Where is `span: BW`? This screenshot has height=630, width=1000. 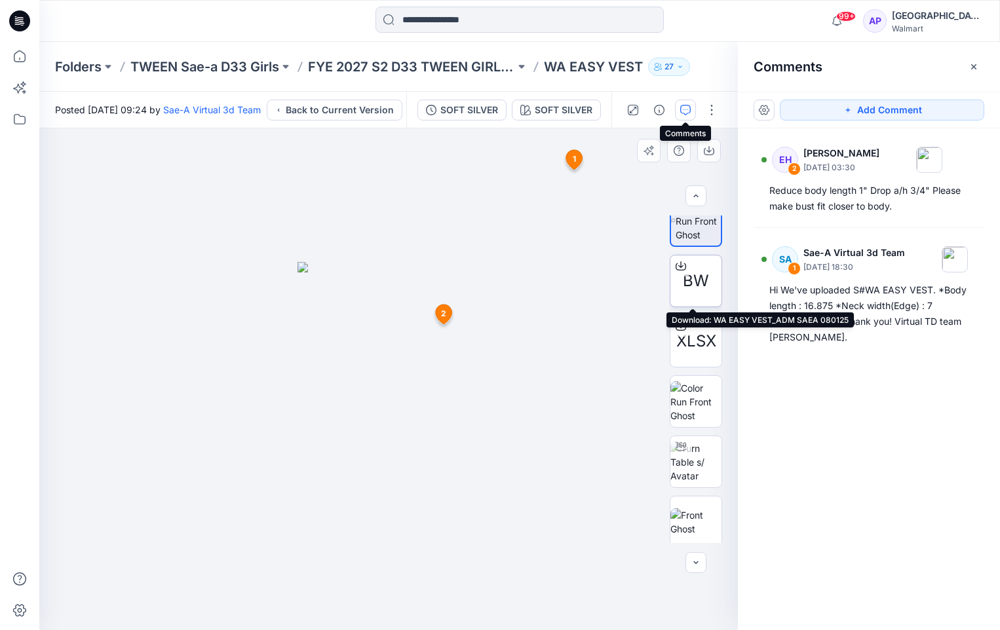
span: BW is located at coordinates (696, 281).